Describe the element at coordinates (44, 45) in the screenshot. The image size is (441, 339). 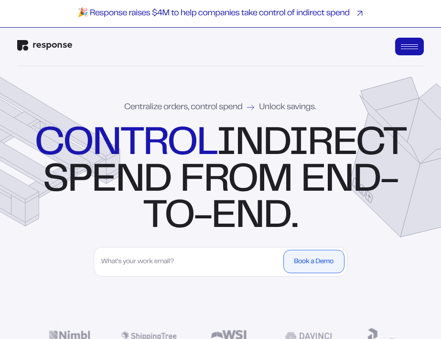
I see `img: Response Logo` at that location.